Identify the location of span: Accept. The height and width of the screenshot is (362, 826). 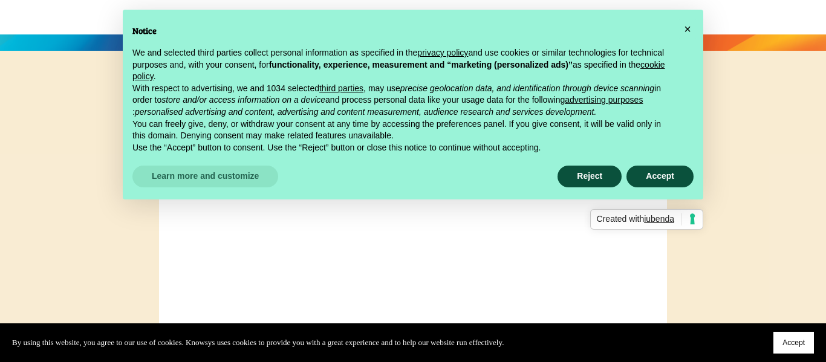
(793, 343).